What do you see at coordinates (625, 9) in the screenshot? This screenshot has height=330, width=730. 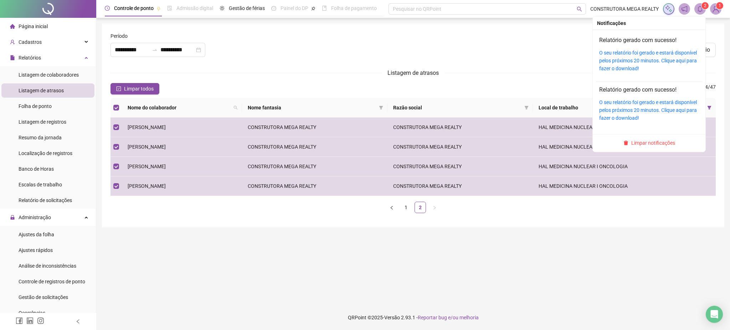 I see `span: CONSTRUTORA MEGA REALTY` at bounding box center [625, 9].